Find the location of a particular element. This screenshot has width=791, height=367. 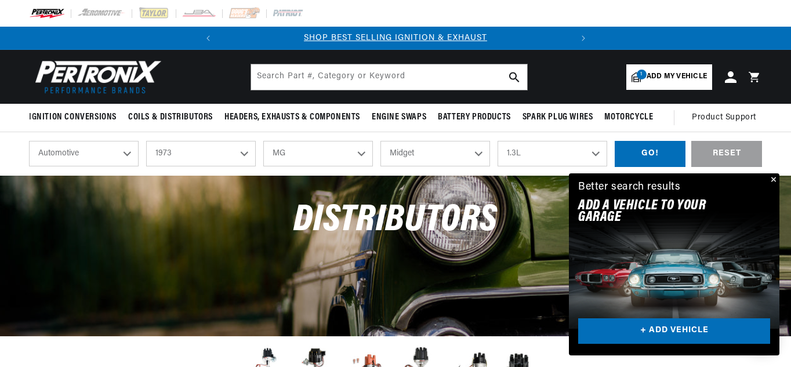

input: Search Part #, Category or Keyword is located at coordinates (389, 77).